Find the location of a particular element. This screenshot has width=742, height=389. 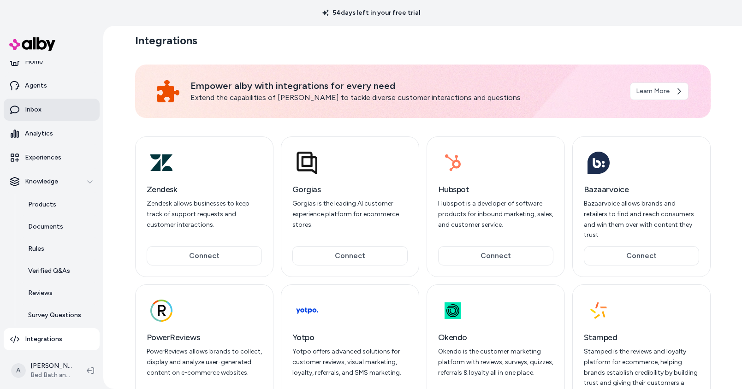

p: Okendo is the customer marketing platform with reviews, surveys, quizzes, referrals & loyalty all... is located at coordinates (496, 363).